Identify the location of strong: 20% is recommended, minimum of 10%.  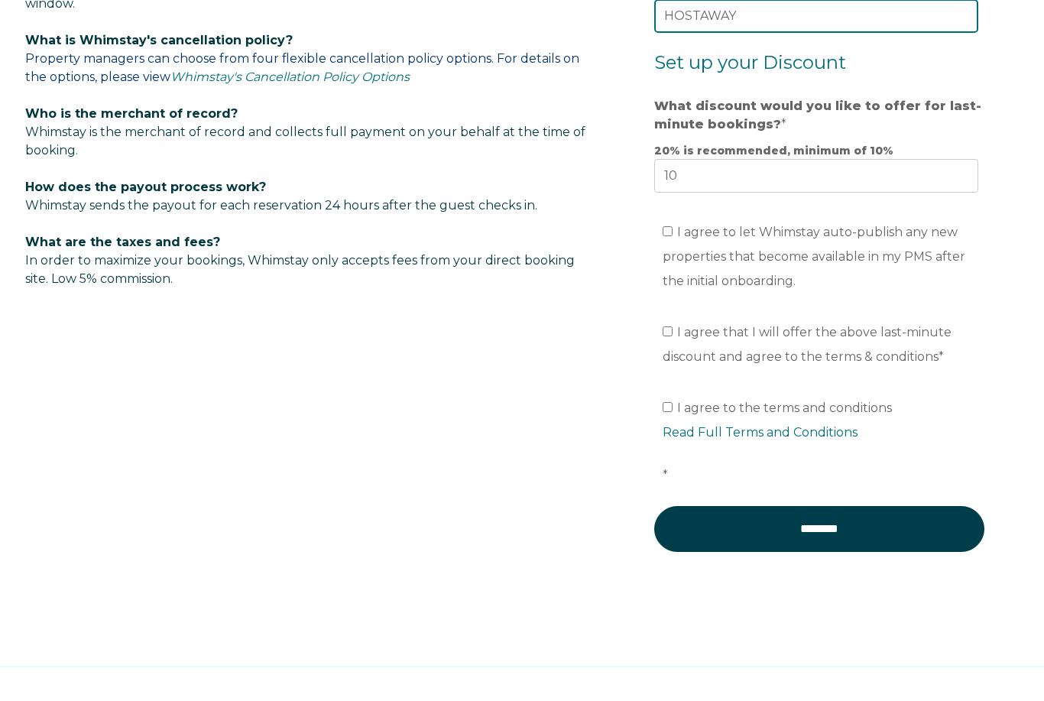
(773, 151).